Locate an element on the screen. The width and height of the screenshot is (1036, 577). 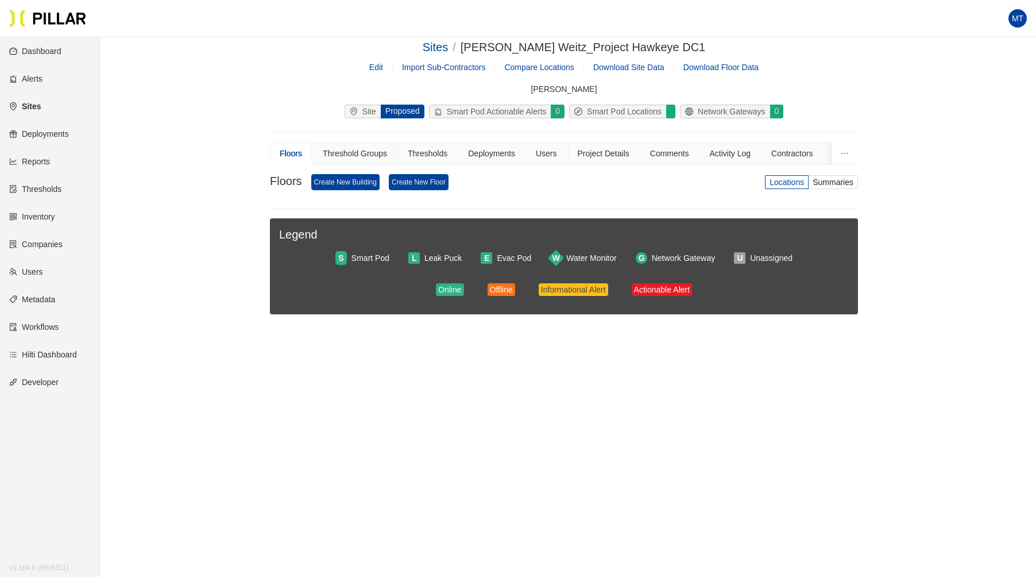
h3: Legend is located at coordinates (564, 234).